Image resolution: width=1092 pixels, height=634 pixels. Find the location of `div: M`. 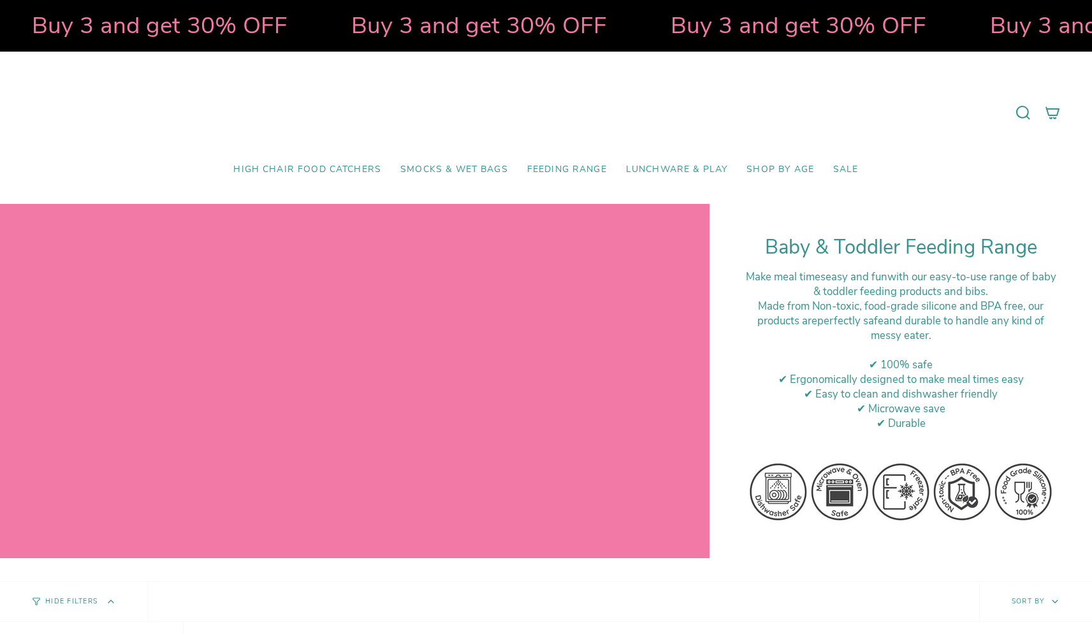

div: M is located at coordinates (901, 321).